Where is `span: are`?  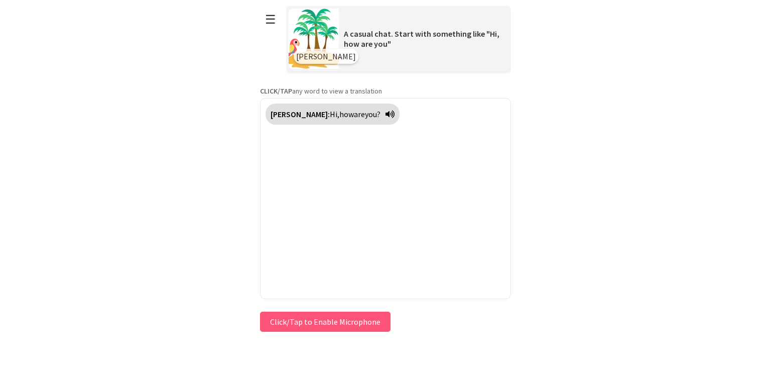
span: are is located at coordinates (360, 114).